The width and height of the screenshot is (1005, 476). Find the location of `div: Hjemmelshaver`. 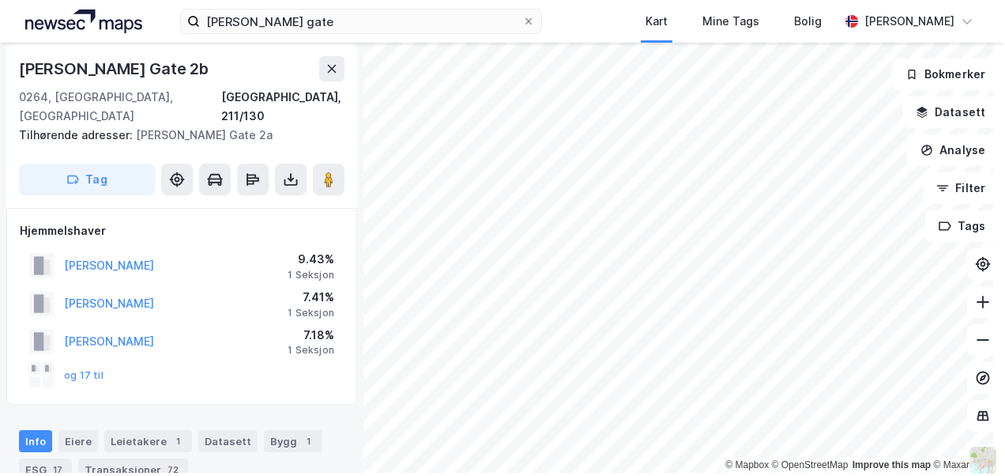

div: Hjemmelshaver is located at coordinates (182, 231).